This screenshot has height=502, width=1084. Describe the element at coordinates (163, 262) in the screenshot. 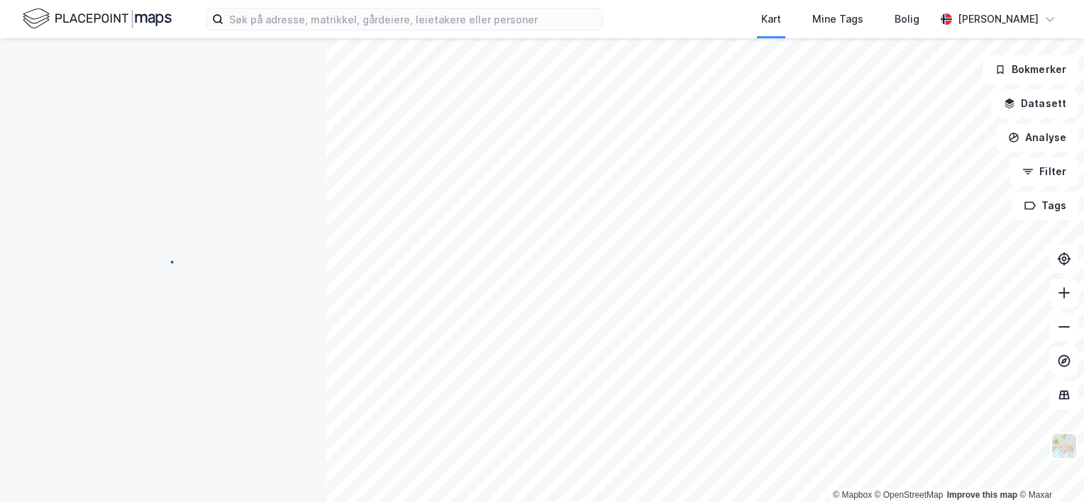

I see `img: spinner.a6d8c91a73a9ac5275cf975e30b51cfb.svg` at that location.